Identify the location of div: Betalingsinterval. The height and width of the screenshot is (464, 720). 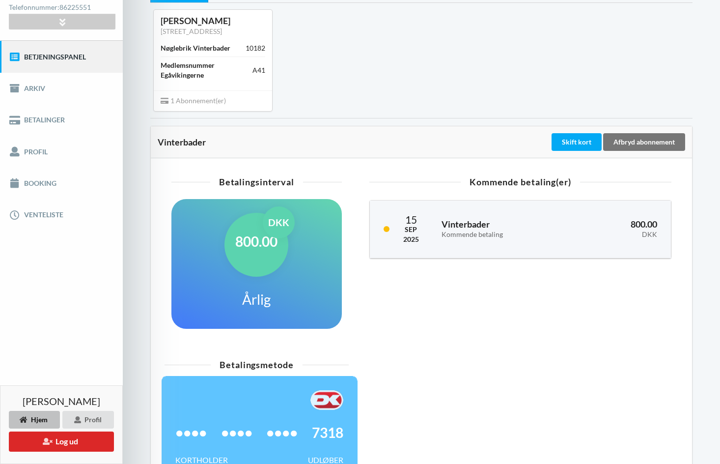
(257, 182).